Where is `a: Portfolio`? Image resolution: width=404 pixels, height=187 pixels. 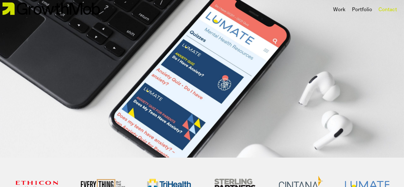
a: Portfolio is located at coordinates (362, 10).